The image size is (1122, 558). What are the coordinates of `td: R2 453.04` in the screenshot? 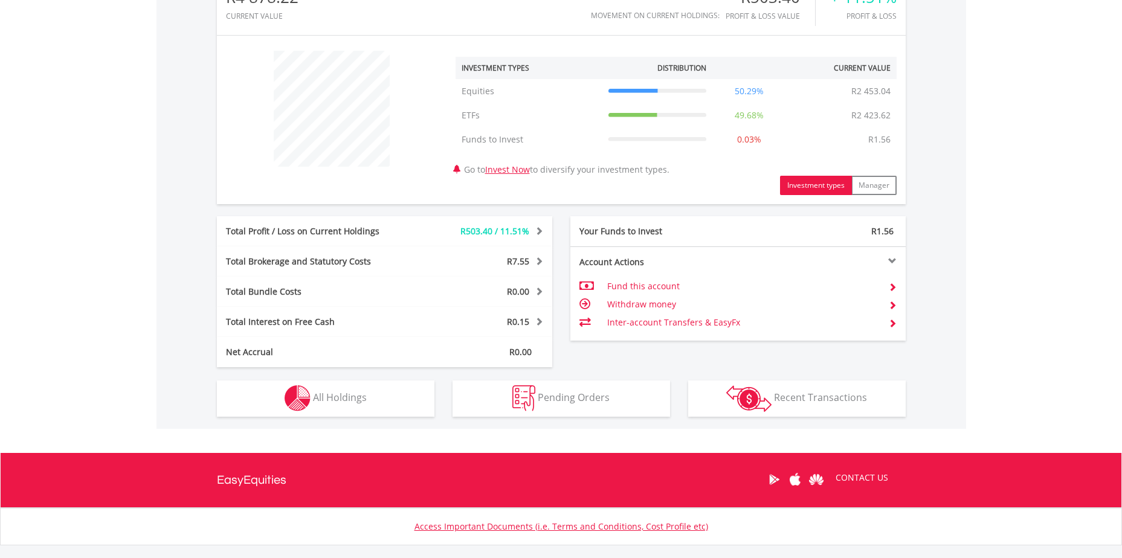 It's located at (871, 91).